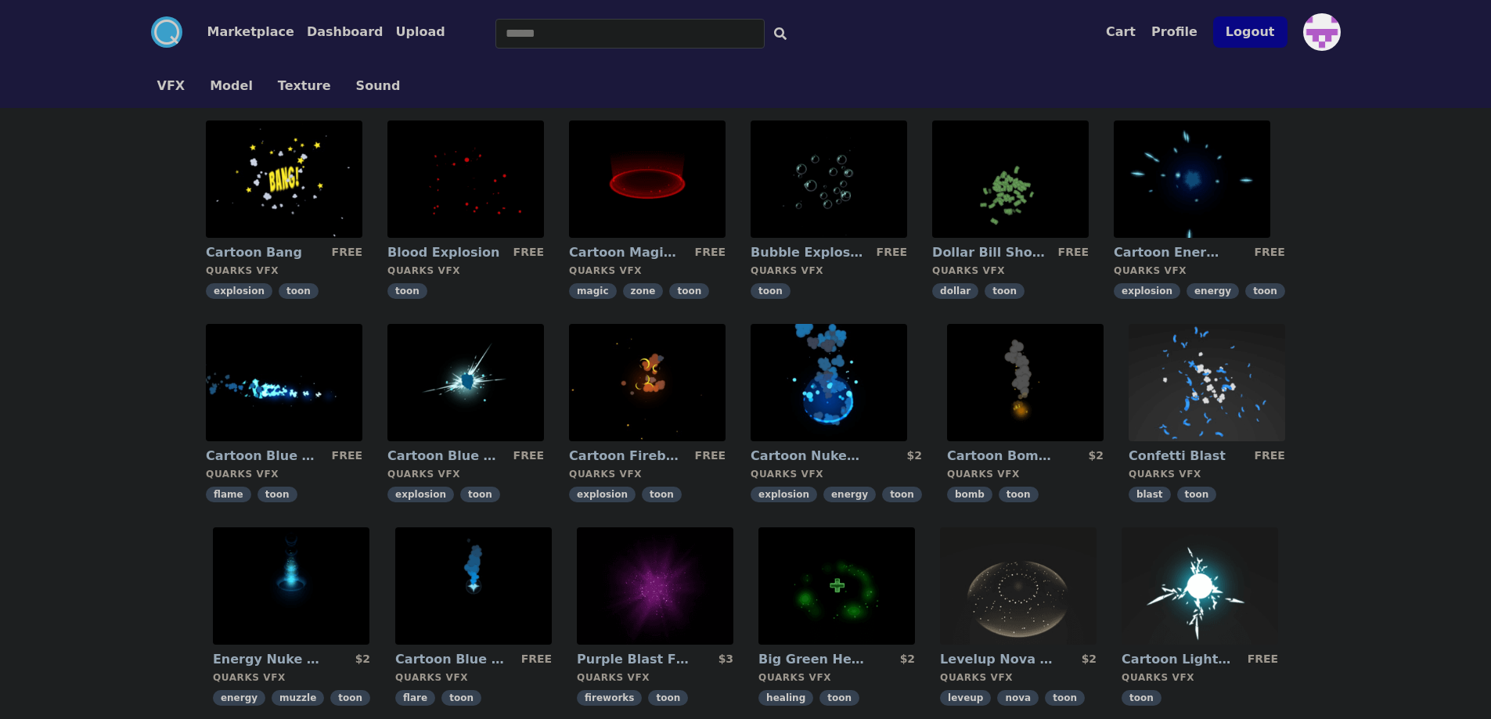 The width and height of the screenshot is (1491, 719). I want to click on a: Cartoon Energy Explosion, so click(1170, 253).